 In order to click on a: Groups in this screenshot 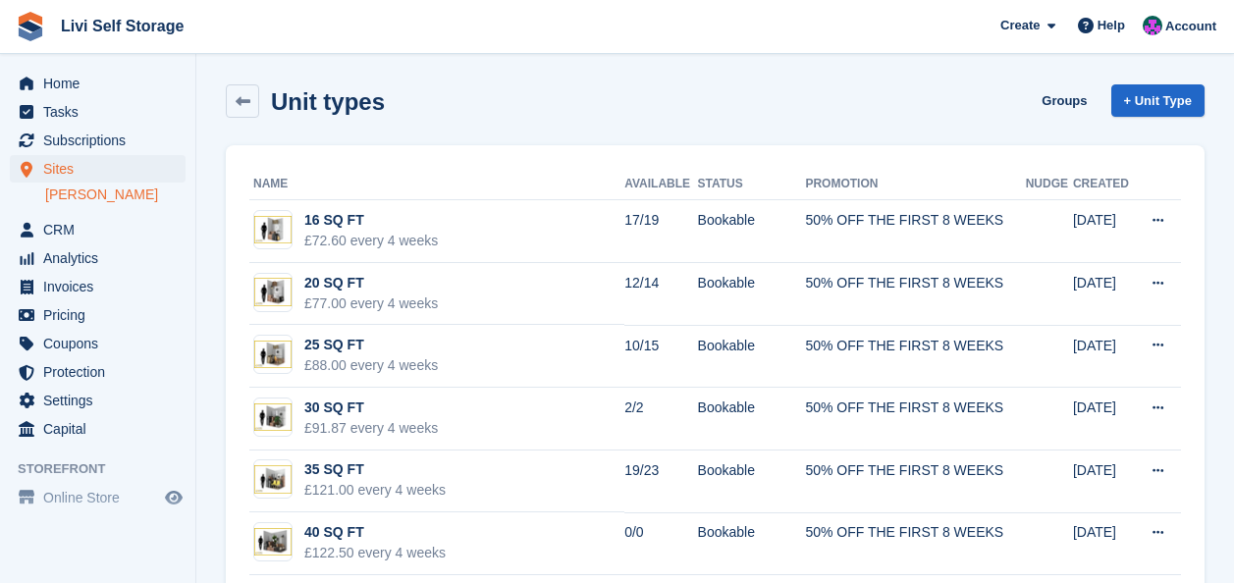, I will do `click(1064, 100)`.